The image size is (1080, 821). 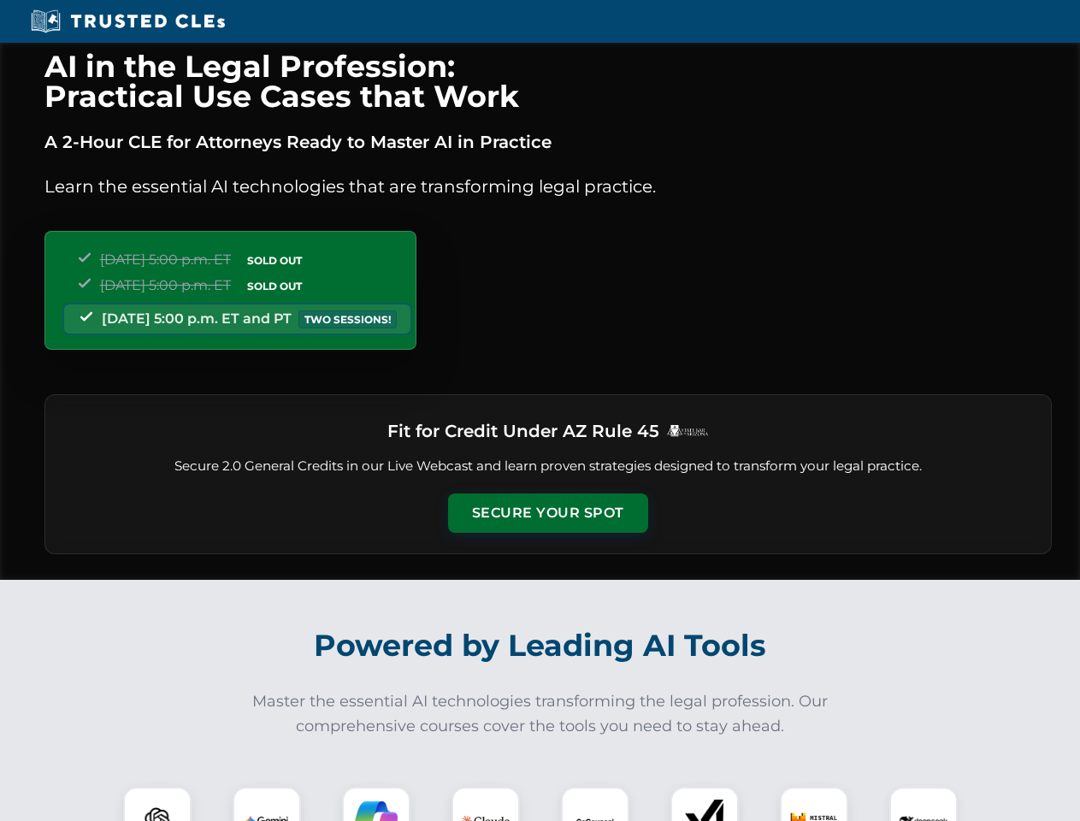 I want to click on h2: Powered by Leading AI Tools, so click(x=540, y=645).